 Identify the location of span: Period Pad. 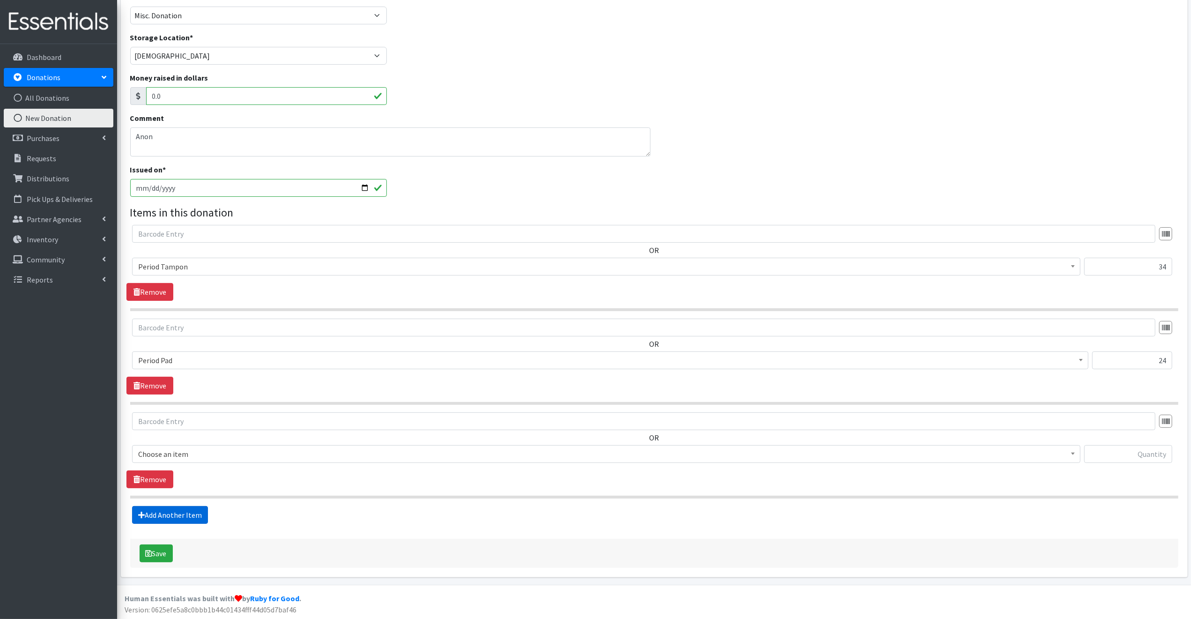
(610, 360).